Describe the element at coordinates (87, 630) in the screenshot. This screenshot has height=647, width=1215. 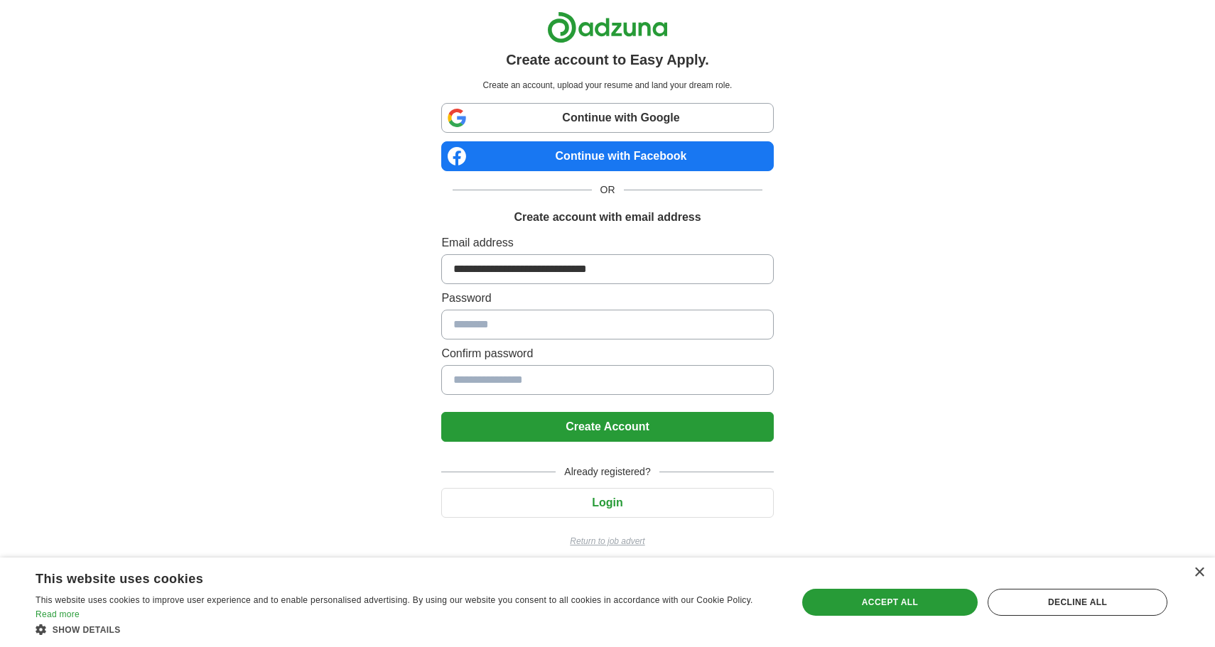
I see `span: Show details` at that location.